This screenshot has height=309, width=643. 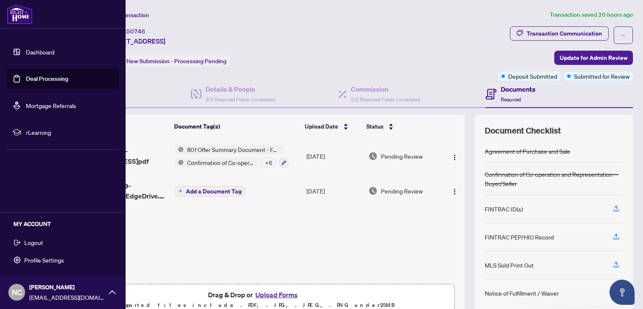 I want to click on button: Add a Document Tag, so click(x=210, y=191).